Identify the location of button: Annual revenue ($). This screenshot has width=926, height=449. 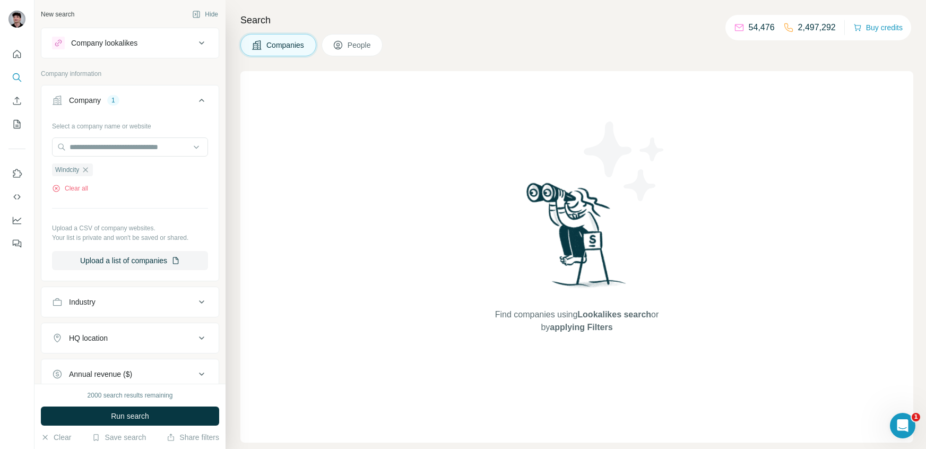
(130, 374).